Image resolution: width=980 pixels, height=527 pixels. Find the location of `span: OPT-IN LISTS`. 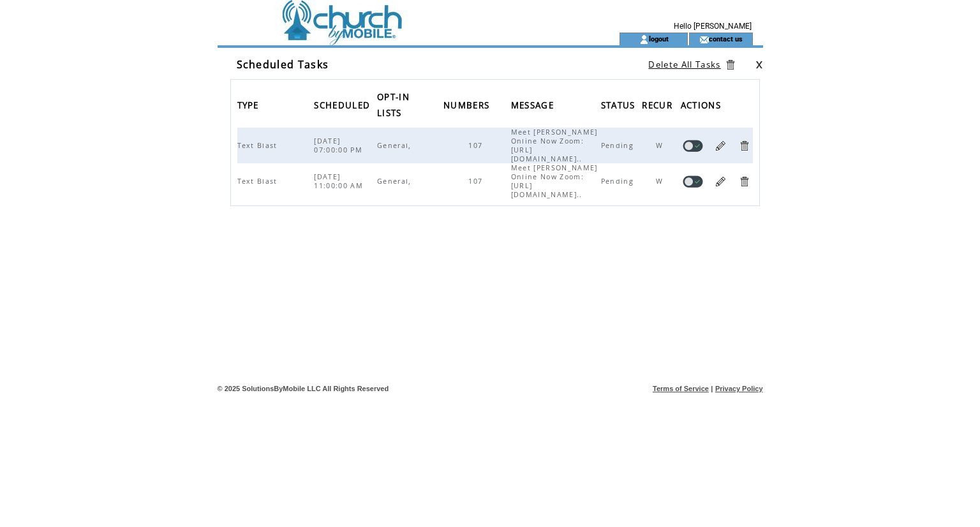

span: OPT-IN LISTS is located at coordinates (393, 107).